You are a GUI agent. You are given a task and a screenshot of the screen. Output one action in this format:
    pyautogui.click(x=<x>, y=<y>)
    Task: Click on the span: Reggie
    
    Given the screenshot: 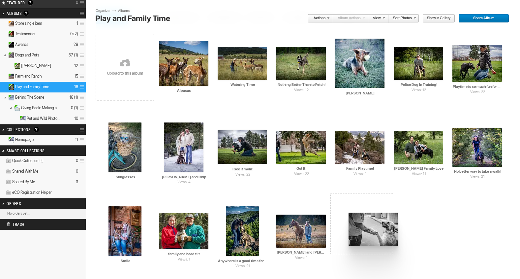 What is the action you would take?
    pyautogui.click(x=36, y=66)
    